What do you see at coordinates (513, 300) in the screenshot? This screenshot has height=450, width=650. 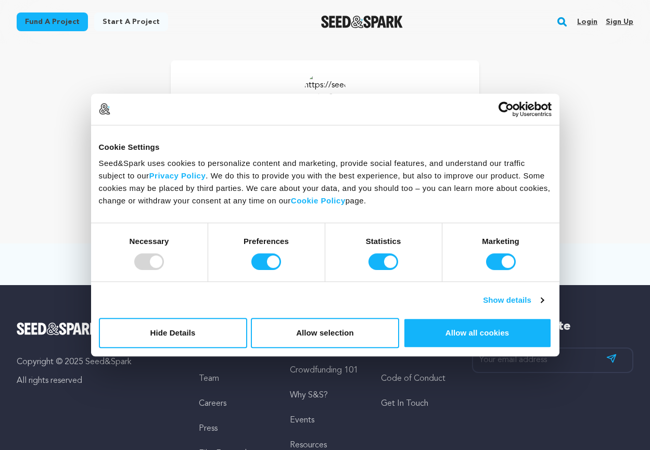 I see `a: Show details` at bounding box center [513, 300].